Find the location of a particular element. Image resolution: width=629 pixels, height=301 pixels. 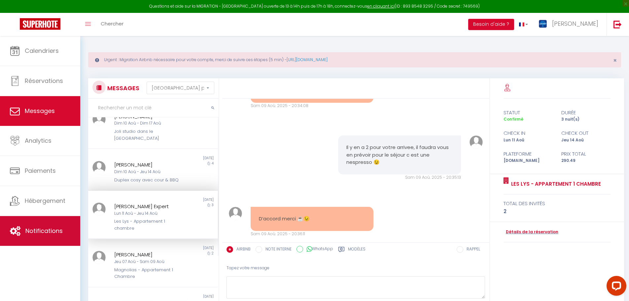

div: Sam 09 Aoû. 2025 - 20:34:08 is located at coordinates (312, 106).